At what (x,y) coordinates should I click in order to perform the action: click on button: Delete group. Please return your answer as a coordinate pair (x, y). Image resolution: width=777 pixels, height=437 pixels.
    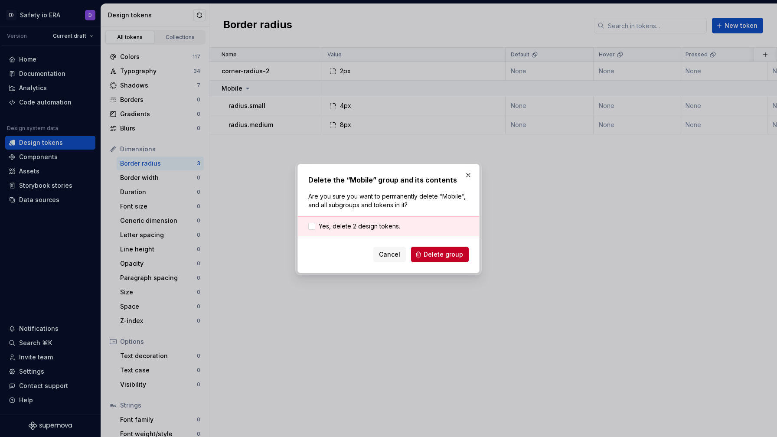
    Looking at the image, I should click on (439, 254).